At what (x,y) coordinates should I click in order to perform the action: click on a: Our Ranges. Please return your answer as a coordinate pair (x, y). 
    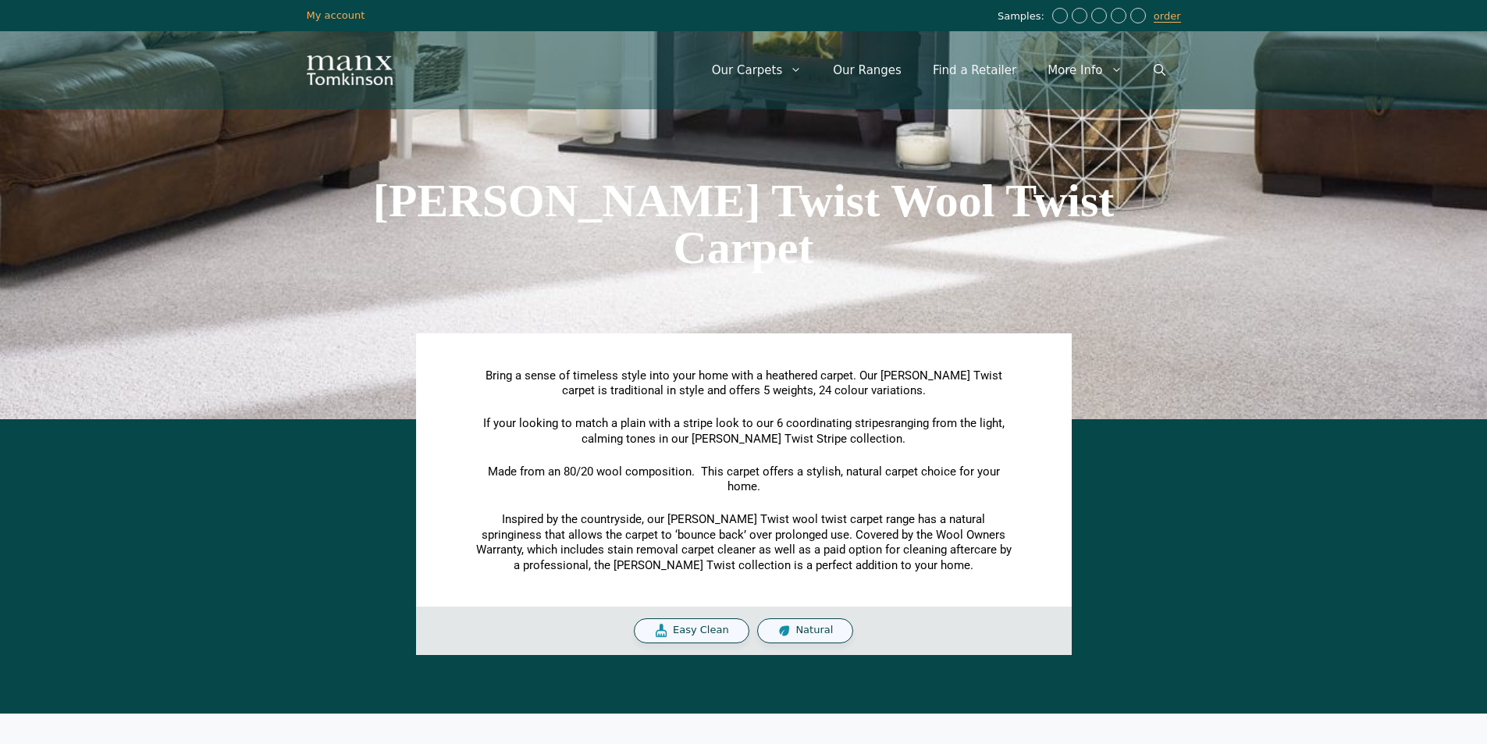
    Looking at the image, I should click on (867, 70).